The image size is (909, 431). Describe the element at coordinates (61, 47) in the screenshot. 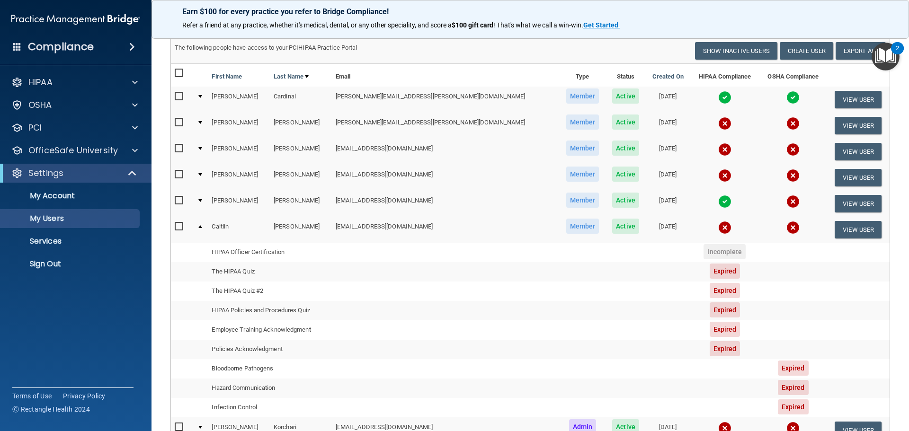

I see `h4: Compliance` at that location.